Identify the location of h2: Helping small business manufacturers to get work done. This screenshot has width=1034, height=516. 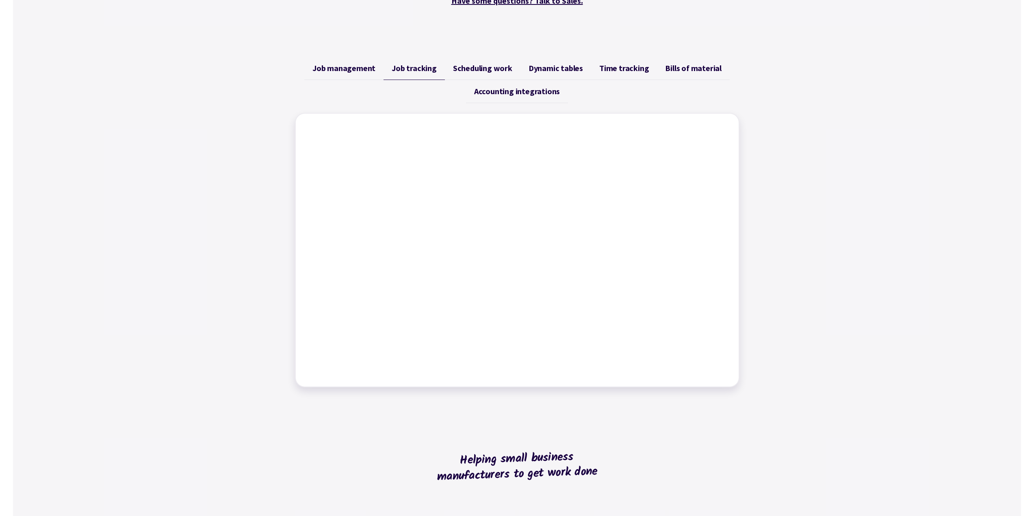
(517, 467).